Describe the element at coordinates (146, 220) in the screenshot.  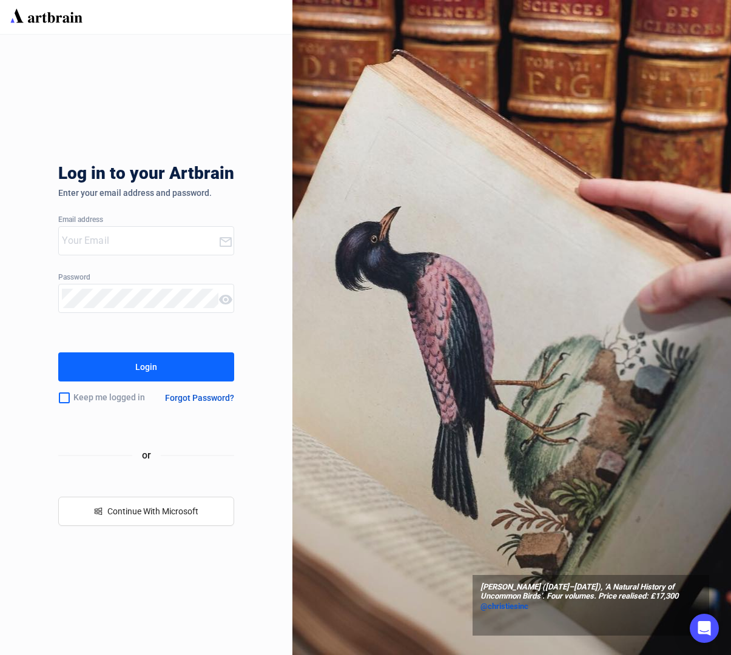
I see `div: Email address` at that location.